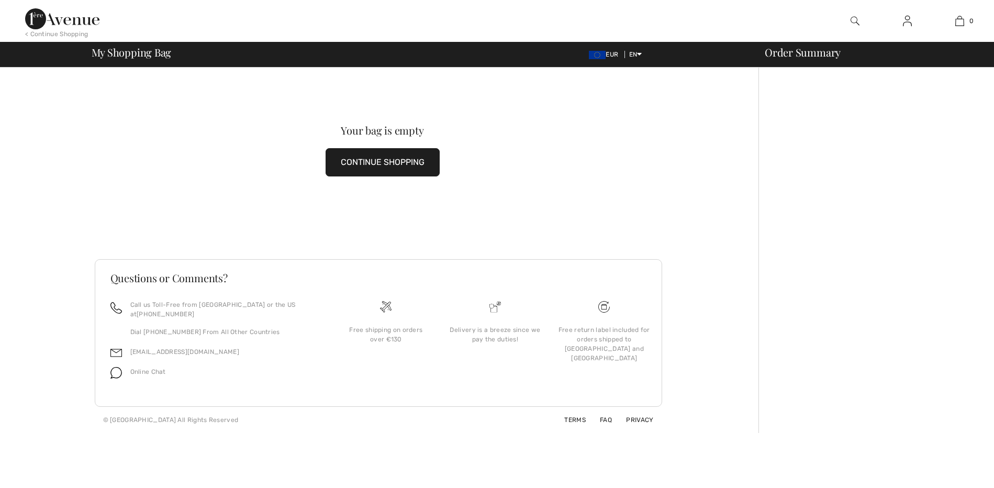  I want to click on img: My Info, so click(907, 21).